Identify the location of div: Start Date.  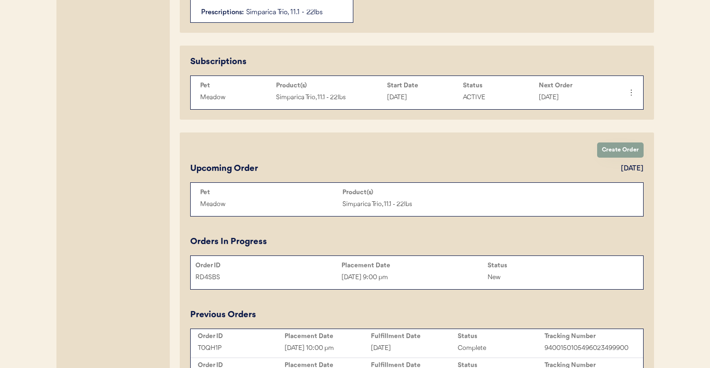
(423, 85).